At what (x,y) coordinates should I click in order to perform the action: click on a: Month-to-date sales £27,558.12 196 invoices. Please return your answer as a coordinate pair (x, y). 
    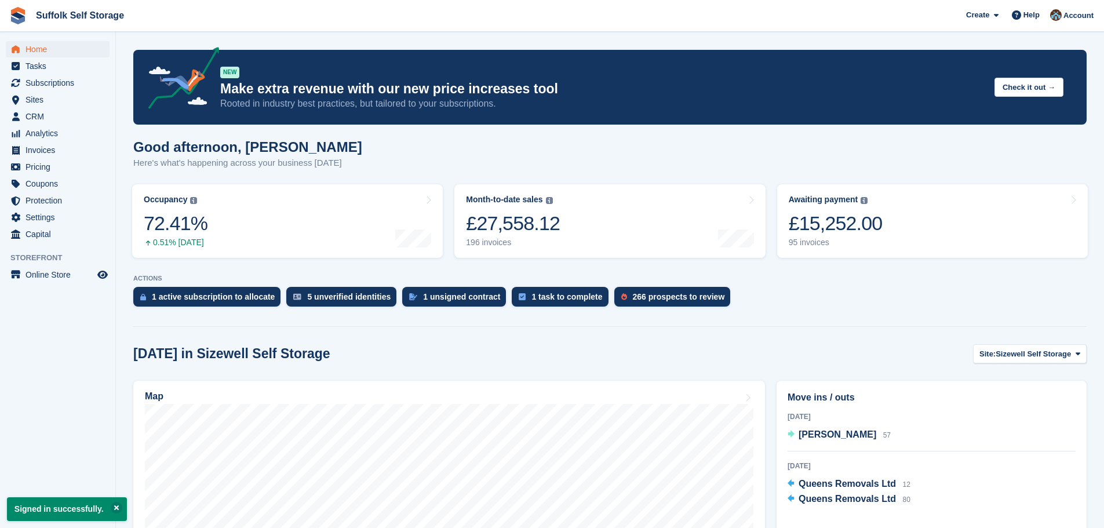
    Looking at the image, I should click on (610, 221).